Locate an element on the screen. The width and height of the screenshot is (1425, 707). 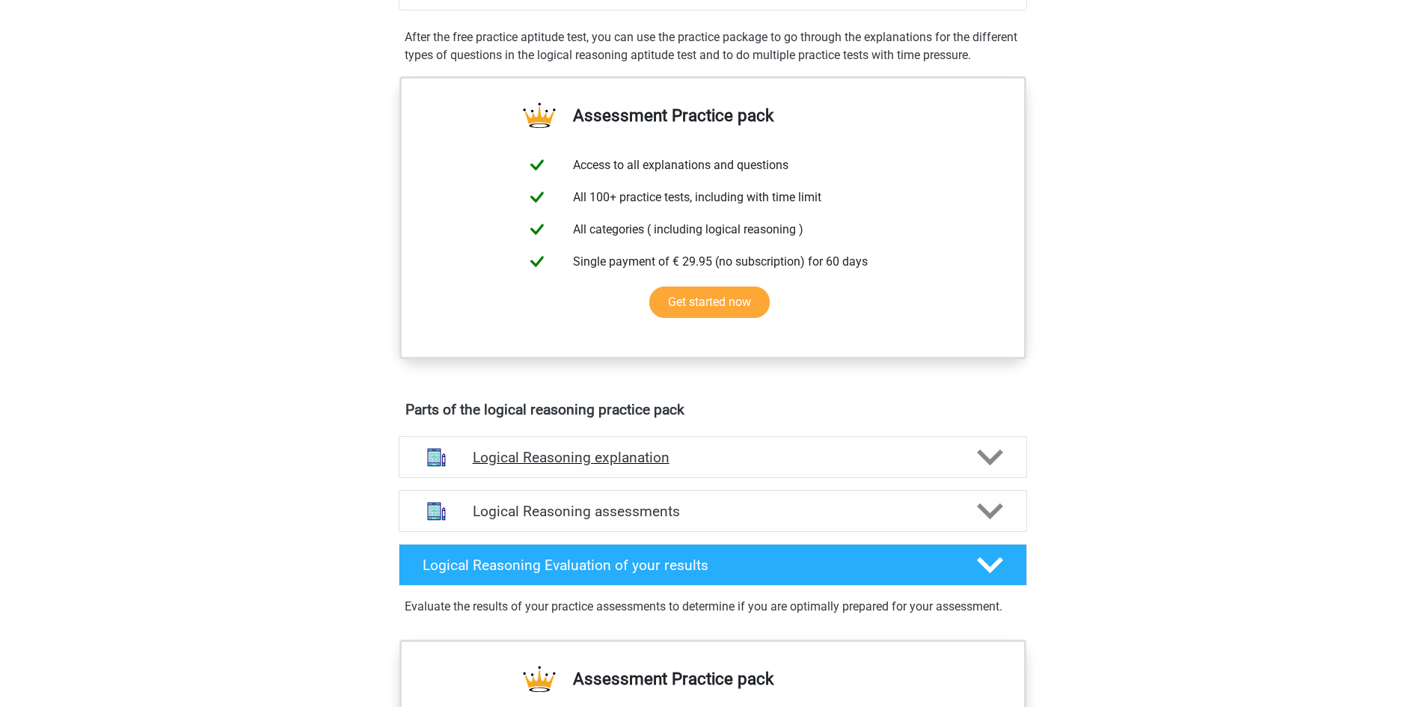
h4: Logical Reasoning assessments is located at coordinates (713, 511).